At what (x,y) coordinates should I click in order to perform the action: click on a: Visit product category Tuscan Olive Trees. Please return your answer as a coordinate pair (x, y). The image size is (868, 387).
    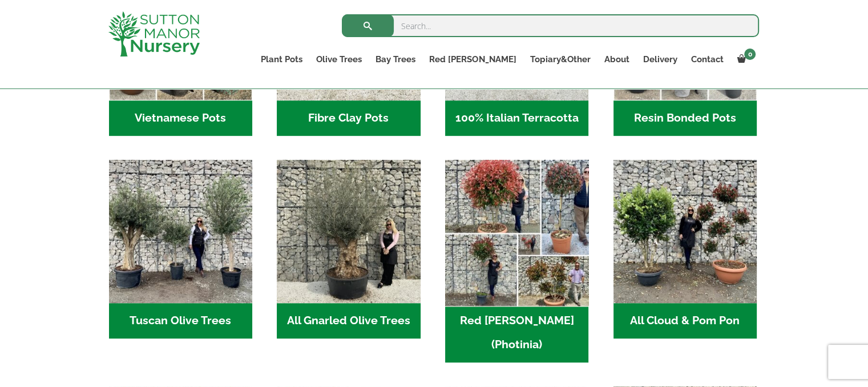
    Looking at the image, I should click on (180, 249).